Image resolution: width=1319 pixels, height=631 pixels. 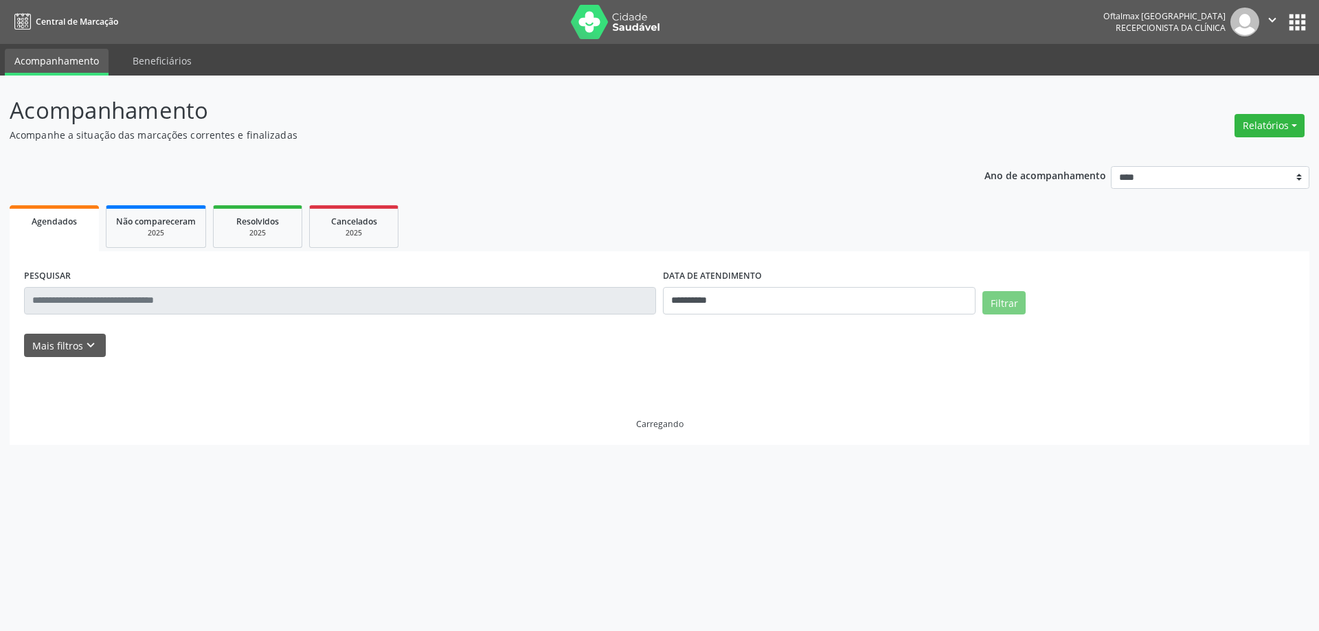 I want to click on button: Mais filtroskeyboard_arrow_down, so click(x=65, y=345).